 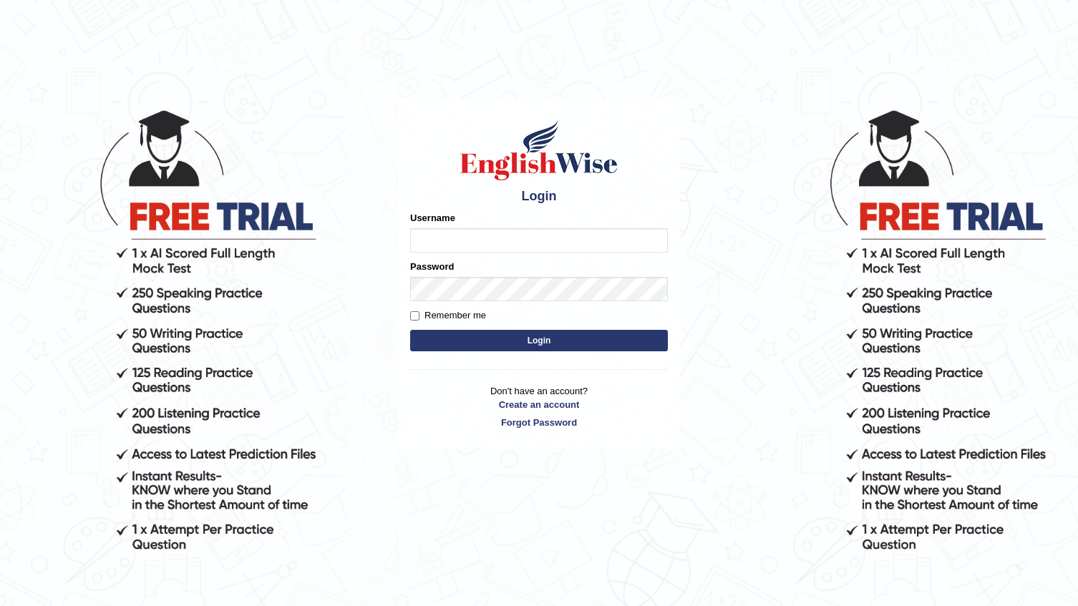 What do you see at coordinates (539, 407) in the screenshot?
I see `p: Don't have an account?` at bounding box center [539, 407].